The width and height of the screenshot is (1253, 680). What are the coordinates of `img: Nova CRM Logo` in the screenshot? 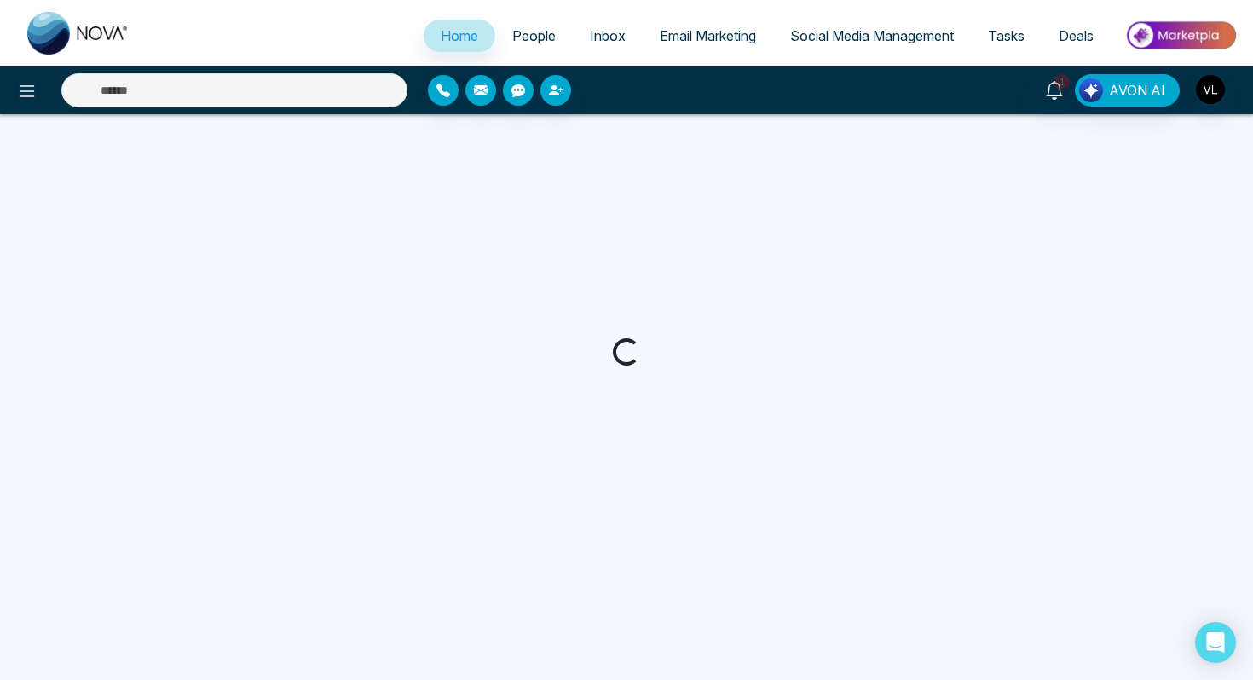 It's located at (78, 33).